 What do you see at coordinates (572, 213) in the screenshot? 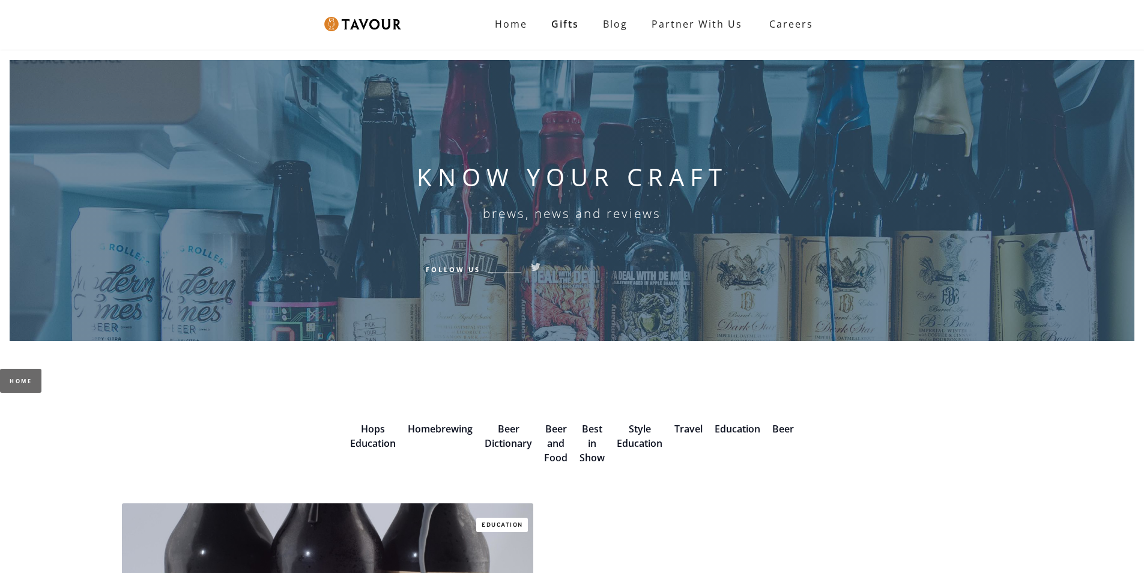
I see `h6: brews, news and reviews` at bounding box center [572, 213].